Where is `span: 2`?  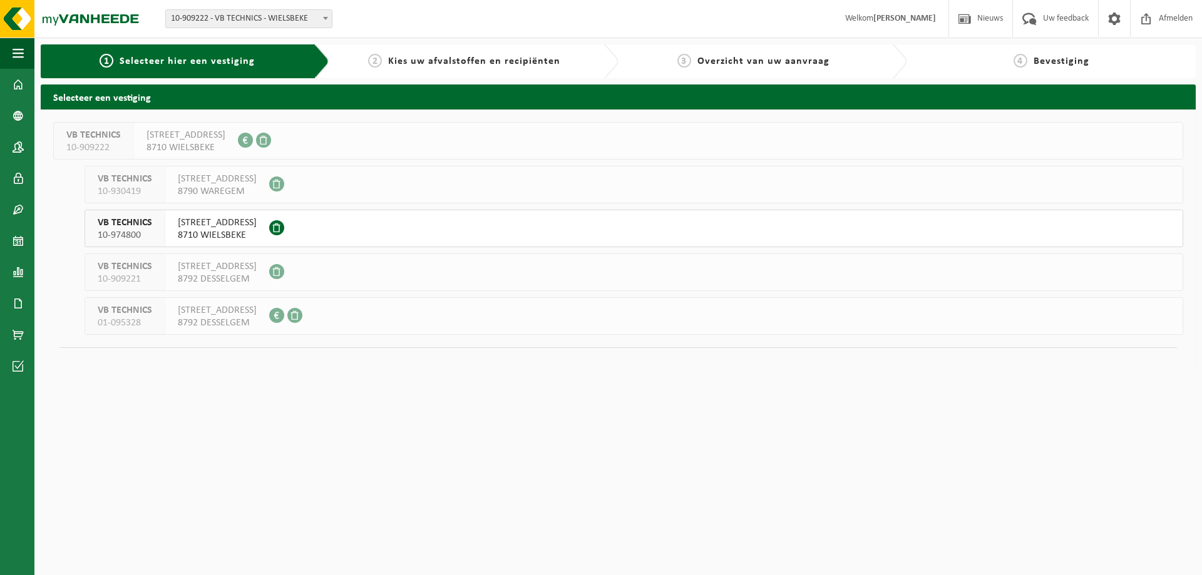
span: 2 is located at coordinates (375, 61).